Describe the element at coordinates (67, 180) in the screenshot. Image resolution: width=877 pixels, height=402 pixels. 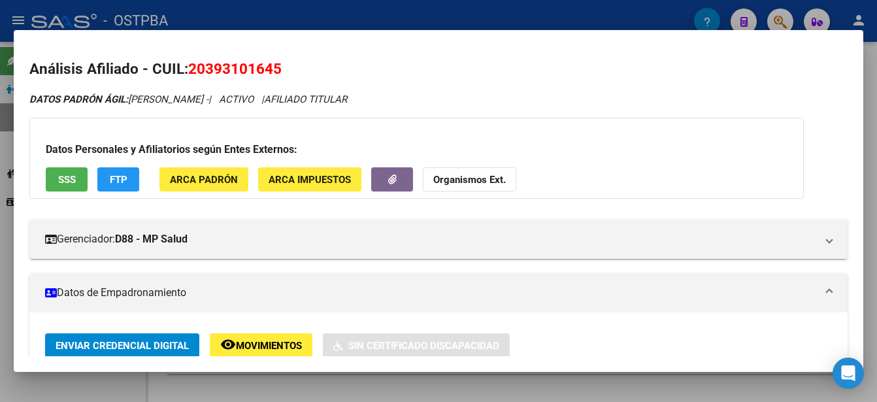
I see `span: SSS` at that location.